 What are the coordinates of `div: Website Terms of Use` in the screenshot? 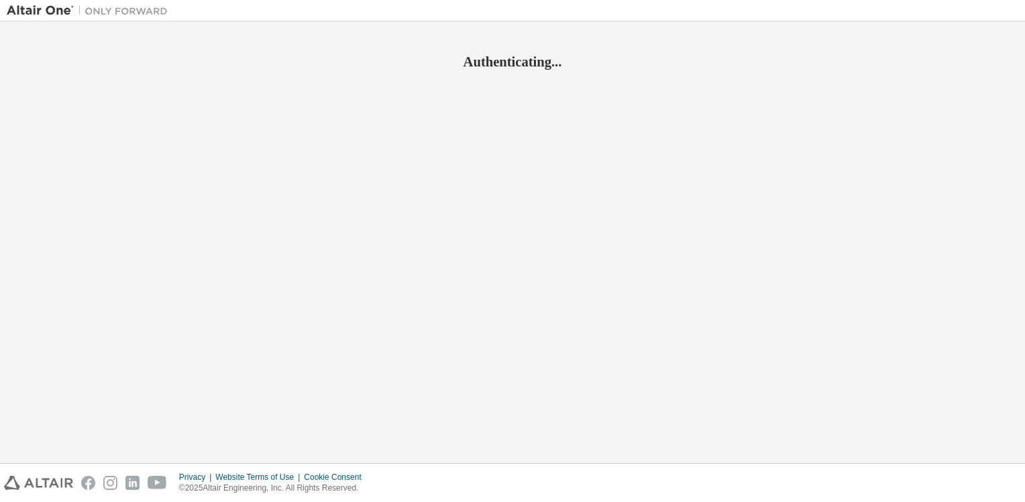 It's located at (260, 477).